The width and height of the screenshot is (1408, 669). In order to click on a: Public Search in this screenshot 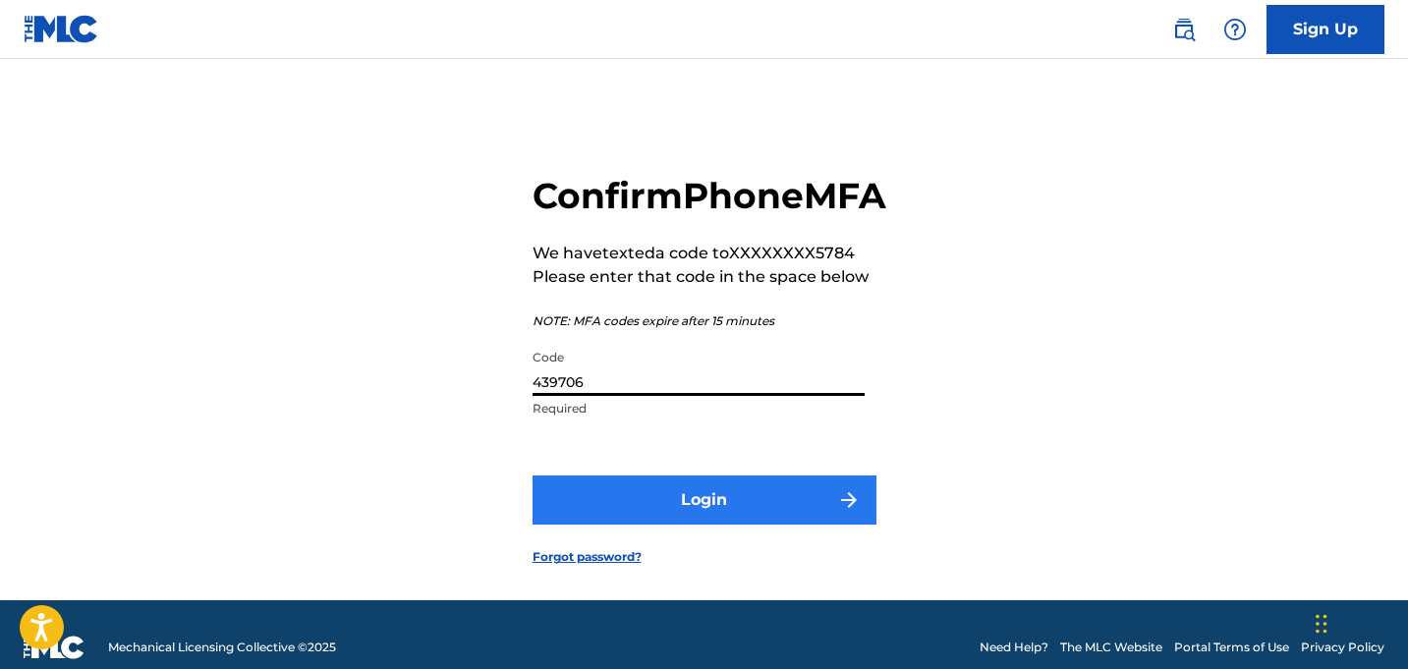, I will do `click(1184, 29)`.